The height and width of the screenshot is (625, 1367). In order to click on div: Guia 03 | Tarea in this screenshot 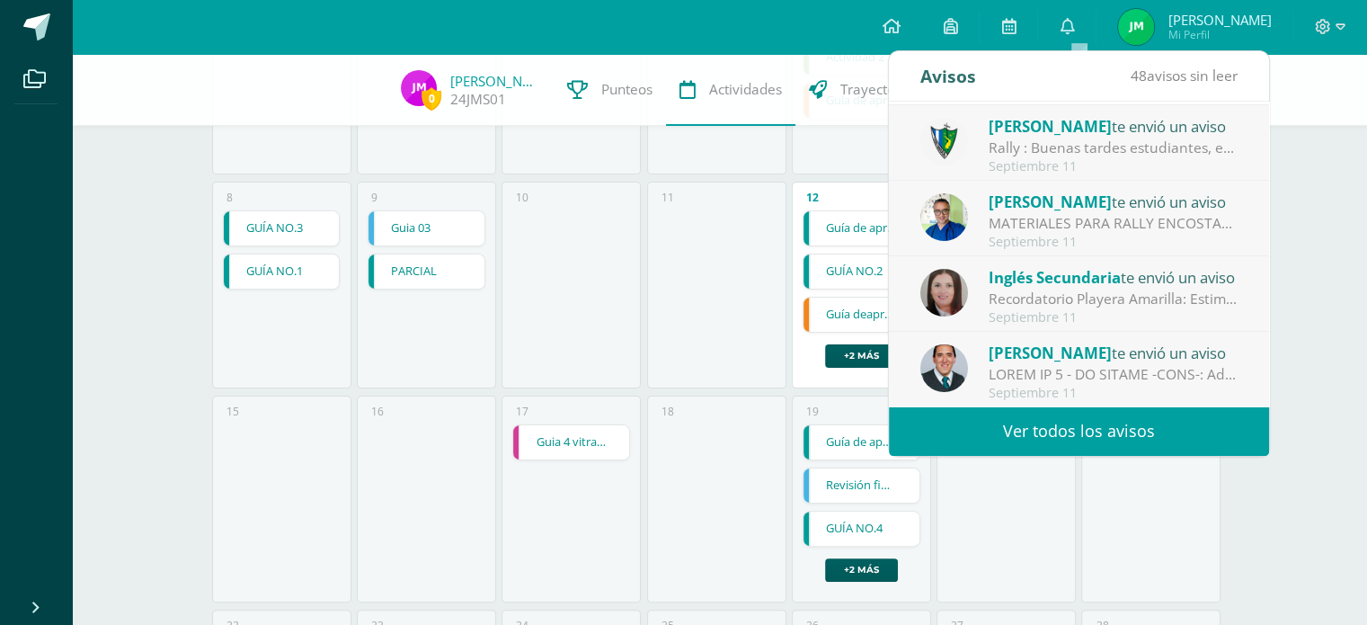, I will do `click(426, 228)`.